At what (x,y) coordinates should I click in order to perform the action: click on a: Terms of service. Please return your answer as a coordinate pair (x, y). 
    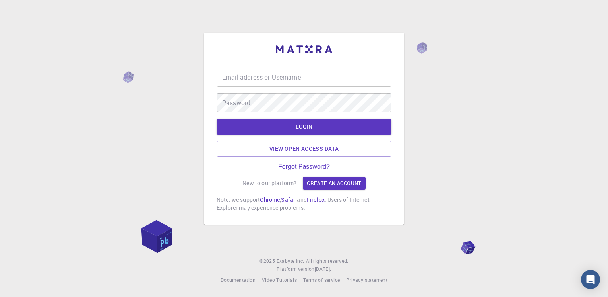
    Looking at the image, I should click on (322, 280).